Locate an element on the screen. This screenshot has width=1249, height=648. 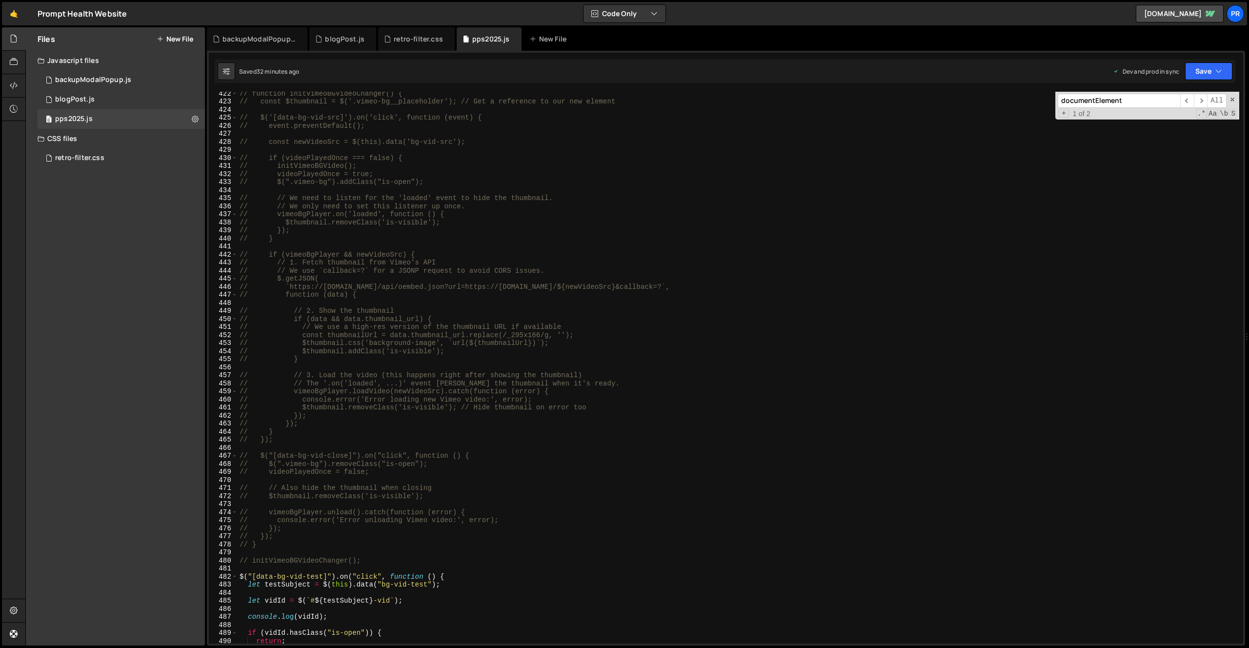
div: 455 is located at coordinates (223, 359).